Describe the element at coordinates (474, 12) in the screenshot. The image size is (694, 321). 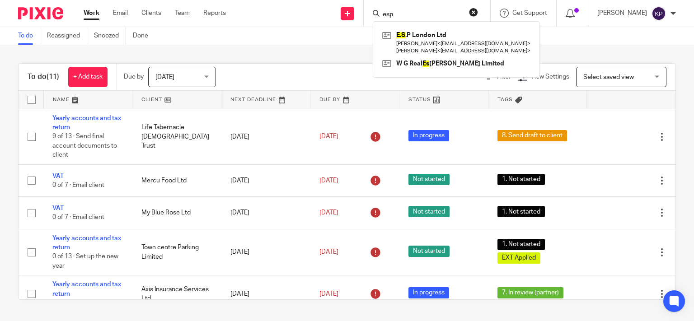
I see `button: Clear` at that location.